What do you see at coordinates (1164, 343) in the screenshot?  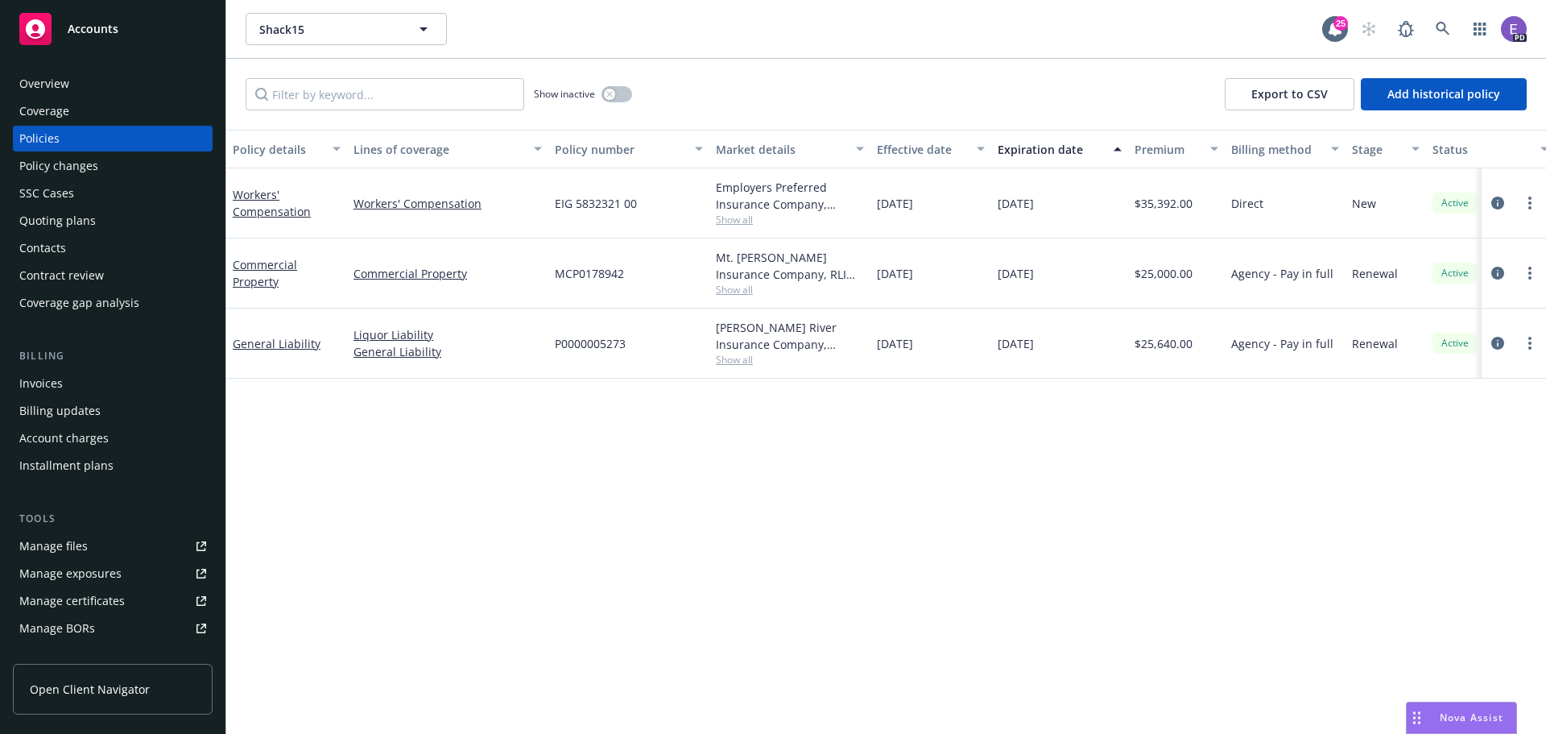 I see `span: $25,640.00` at bounding box center [1164, 343].